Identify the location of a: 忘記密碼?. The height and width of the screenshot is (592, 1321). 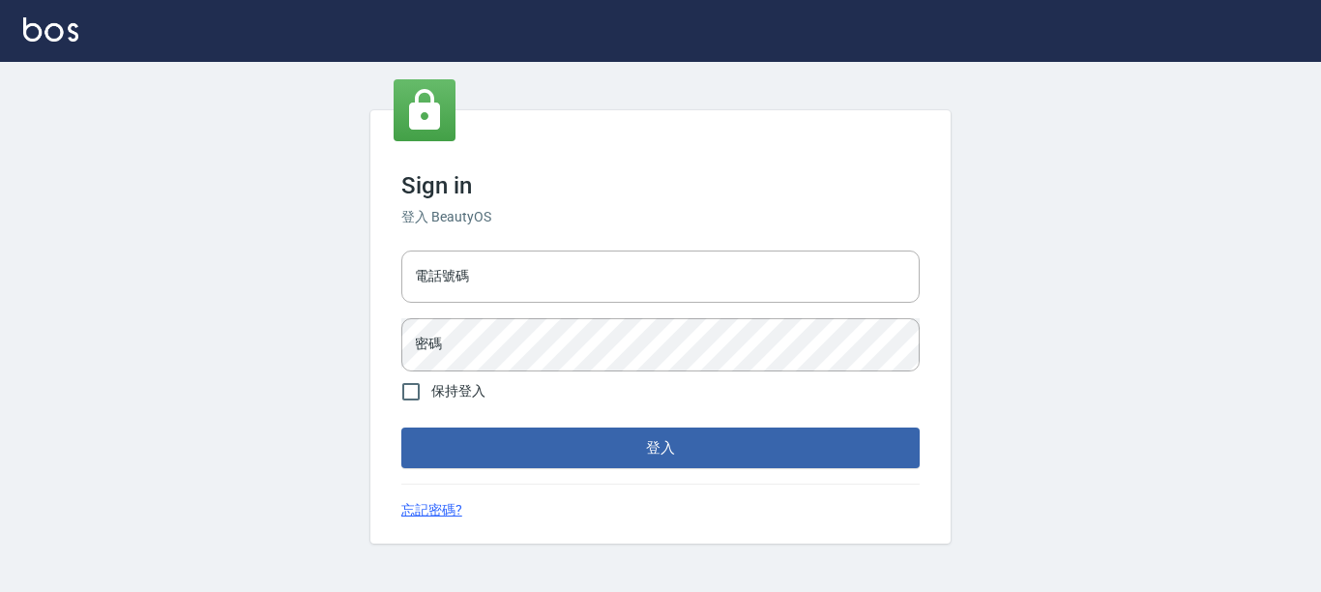
(431, 510).